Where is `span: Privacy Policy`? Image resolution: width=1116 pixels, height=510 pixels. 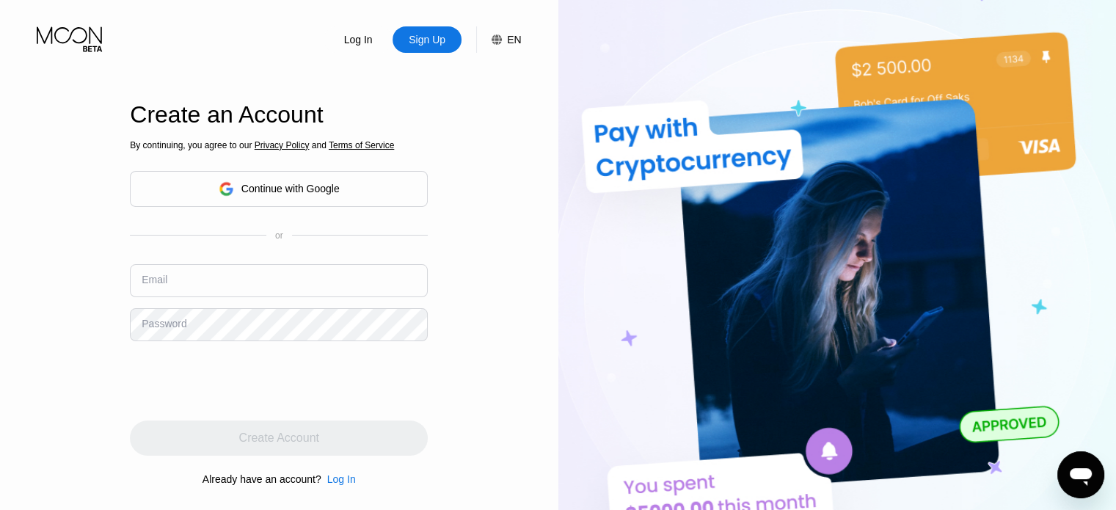 span: Privacy Policy is located at coordinates (282, 145).